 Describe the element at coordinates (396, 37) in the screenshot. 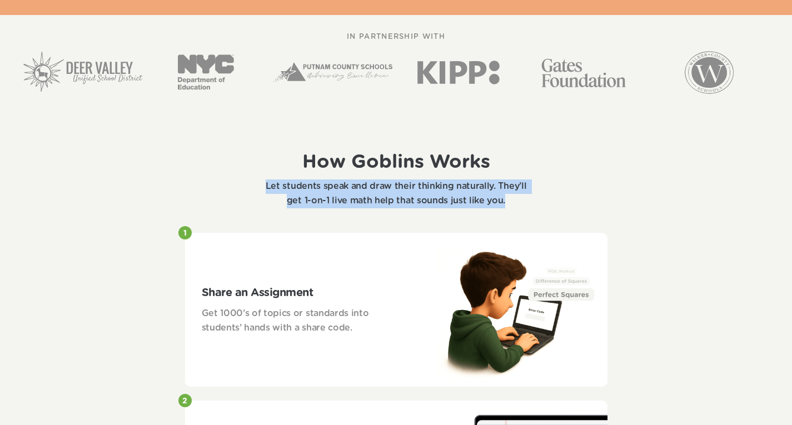

I see `p: IN PARTNERSHIP WITH` at that location.